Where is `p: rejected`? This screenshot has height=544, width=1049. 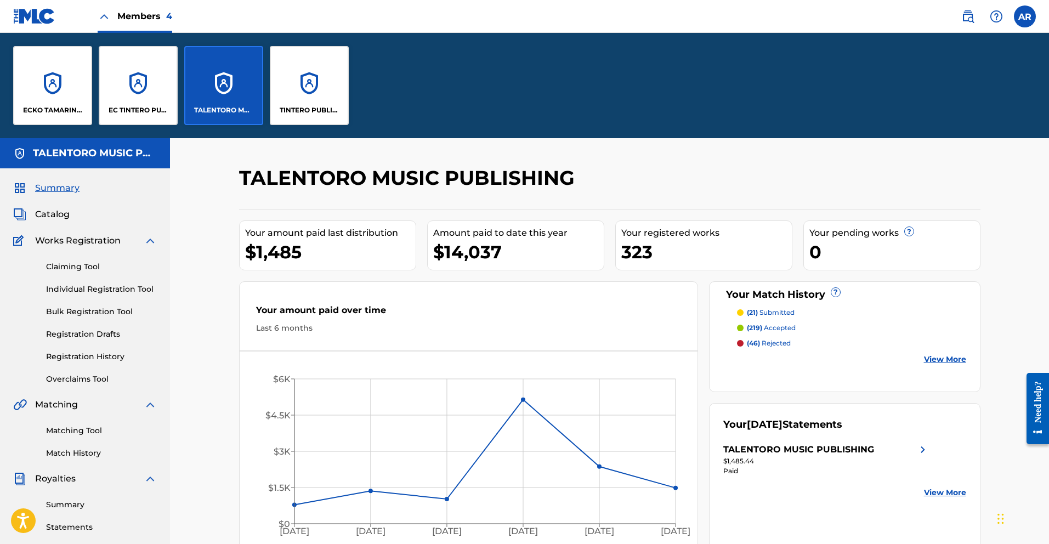 p: rejected is located at coordinates (769, 343).